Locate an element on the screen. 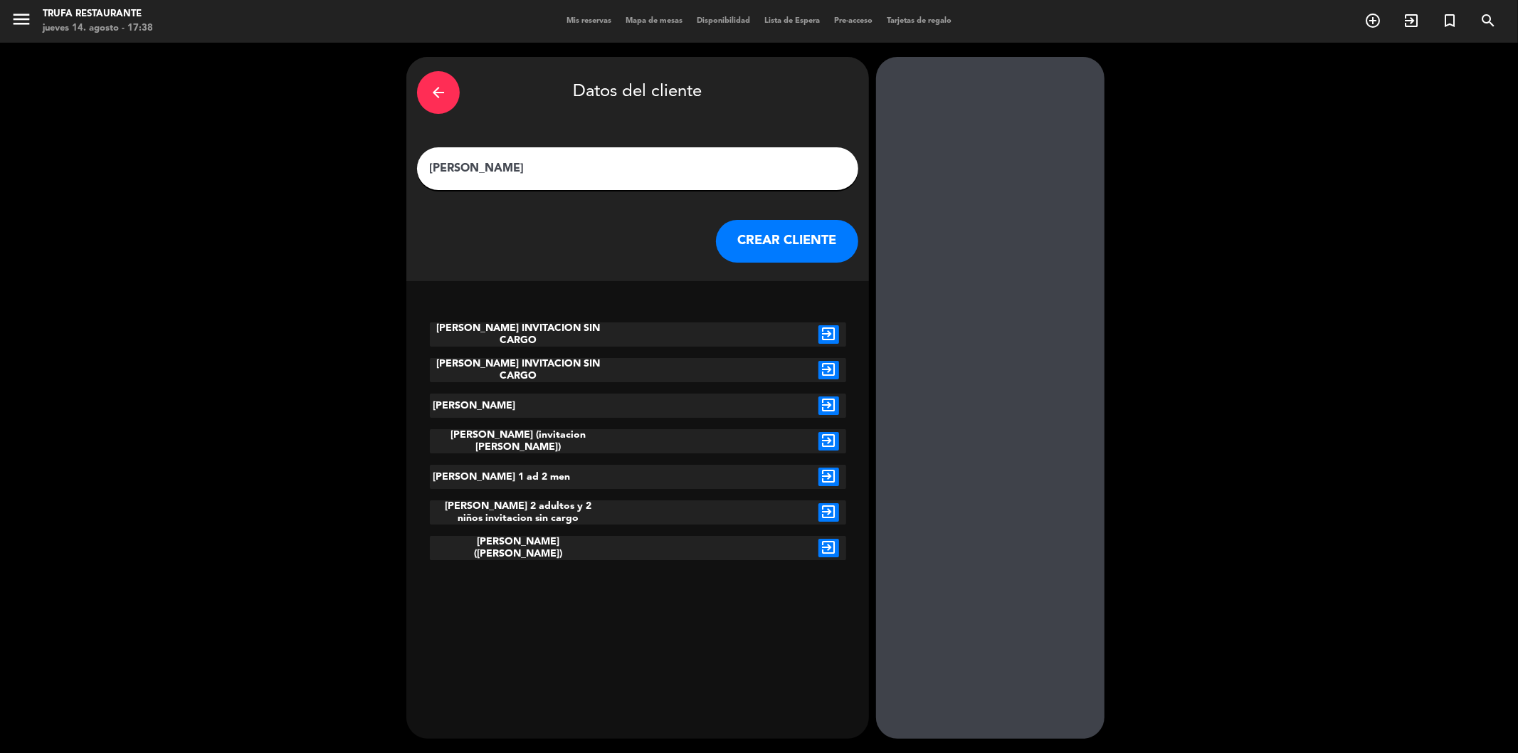 Image resolution: width=1518 pixels, height=753 pixels. i: search is located at coordinates (1488, 21).